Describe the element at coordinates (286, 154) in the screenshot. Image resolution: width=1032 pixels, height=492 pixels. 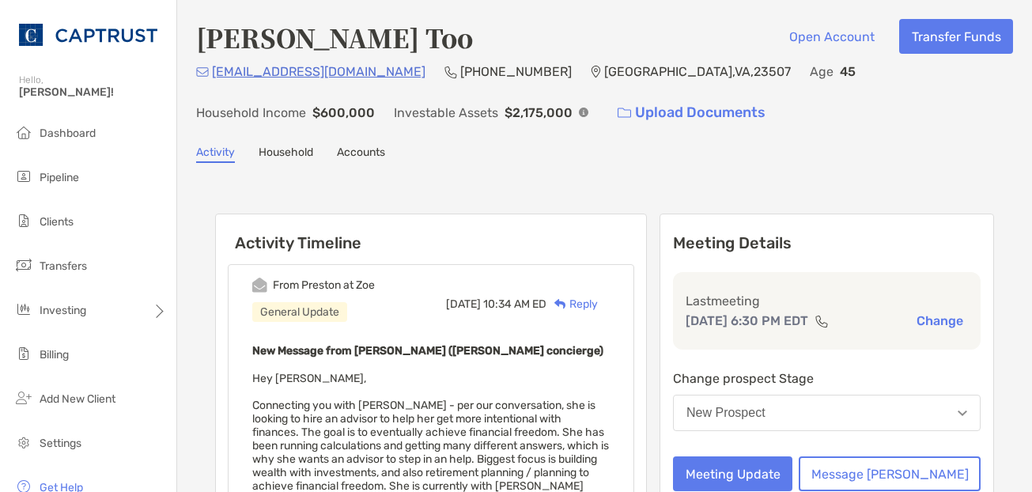
I see `a: Household` at that location.